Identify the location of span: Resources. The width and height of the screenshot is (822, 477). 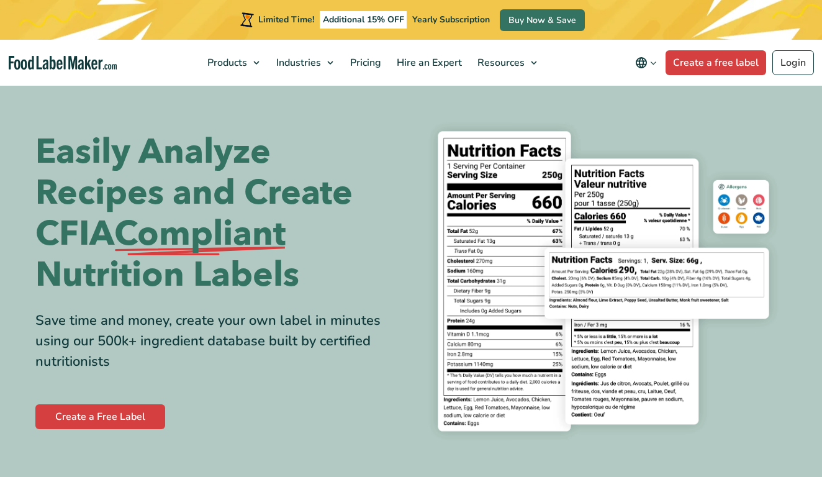
(500, 63).